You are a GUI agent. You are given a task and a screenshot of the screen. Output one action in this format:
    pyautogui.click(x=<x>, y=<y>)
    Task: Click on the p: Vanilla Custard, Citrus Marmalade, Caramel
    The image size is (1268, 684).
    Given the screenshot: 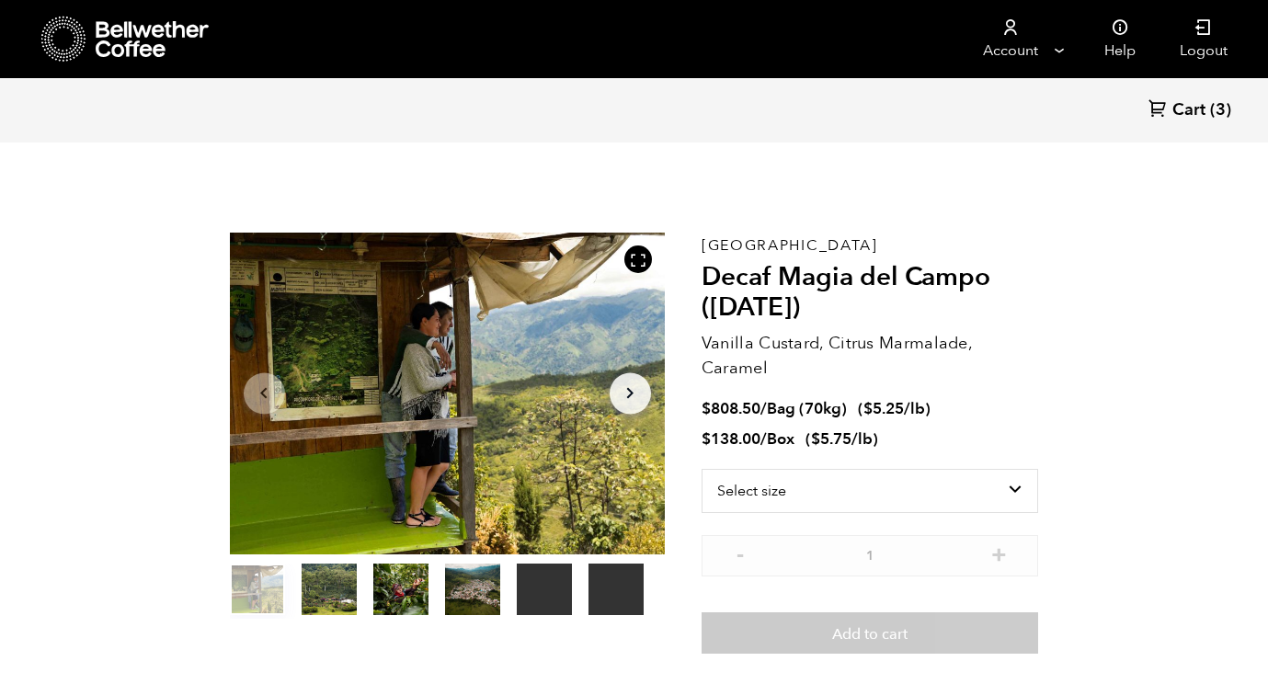 What is the action you would take?
    pyautogui.click(x=870, y=356)
    